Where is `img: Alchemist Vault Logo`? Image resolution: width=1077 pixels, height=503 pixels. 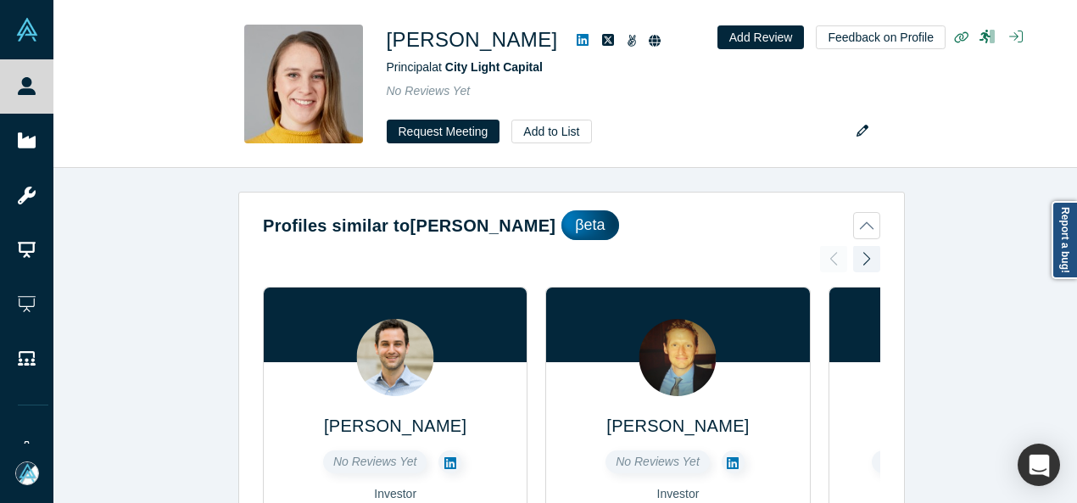
img: Alchemist Vault Logo is located at coordinates (27, 30).